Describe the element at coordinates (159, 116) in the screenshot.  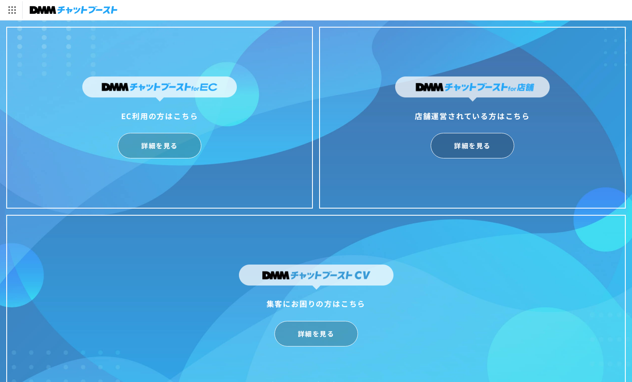
I see `div: EC利用の方はこちら` at that location.